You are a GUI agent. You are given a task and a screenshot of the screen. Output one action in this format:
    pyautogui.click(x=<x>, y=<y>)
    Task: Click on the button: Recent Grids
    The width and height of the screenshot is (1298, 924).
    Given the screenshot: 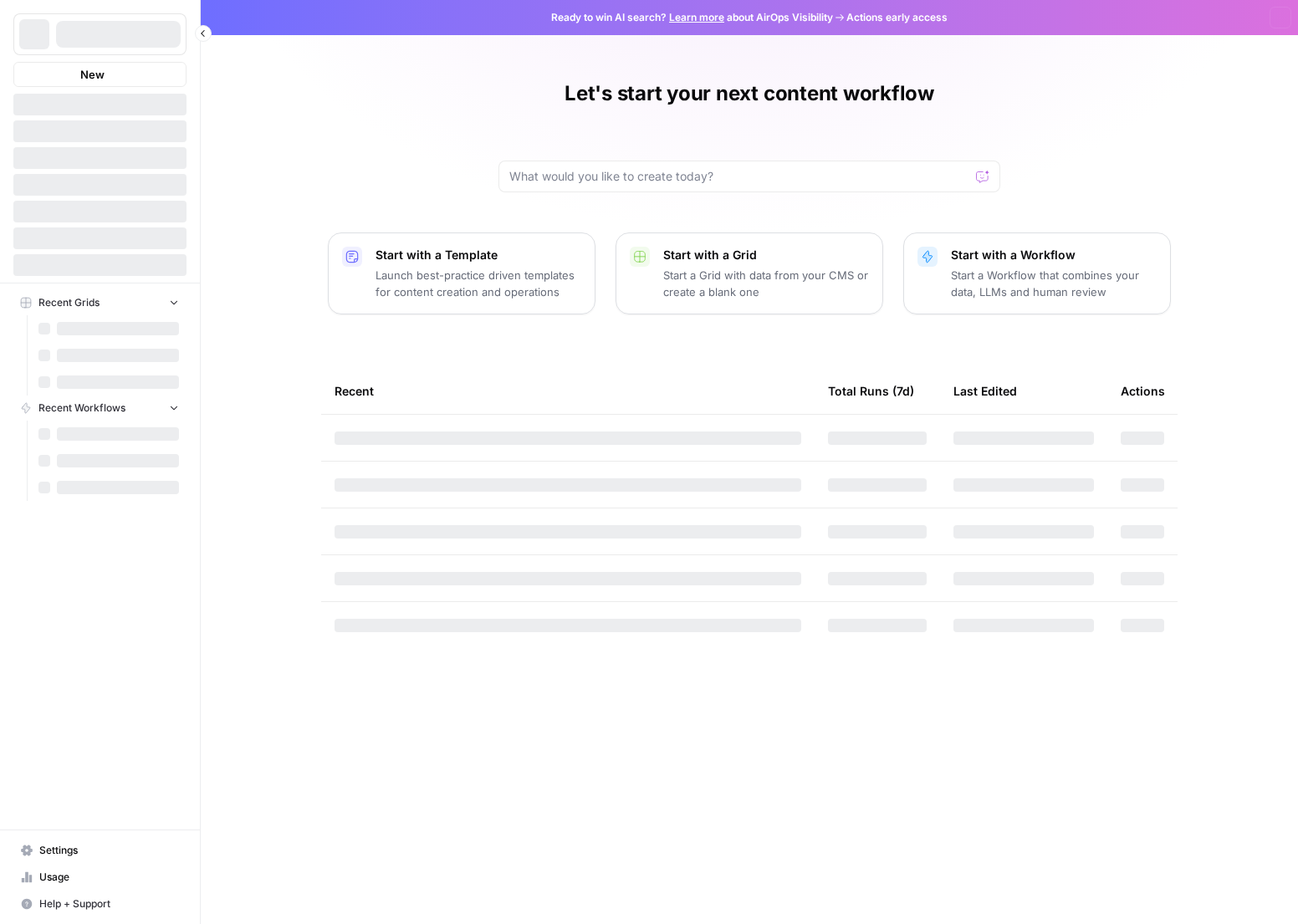 What is the action you would take?
    pyautogui.click(x=100, y=303)
    